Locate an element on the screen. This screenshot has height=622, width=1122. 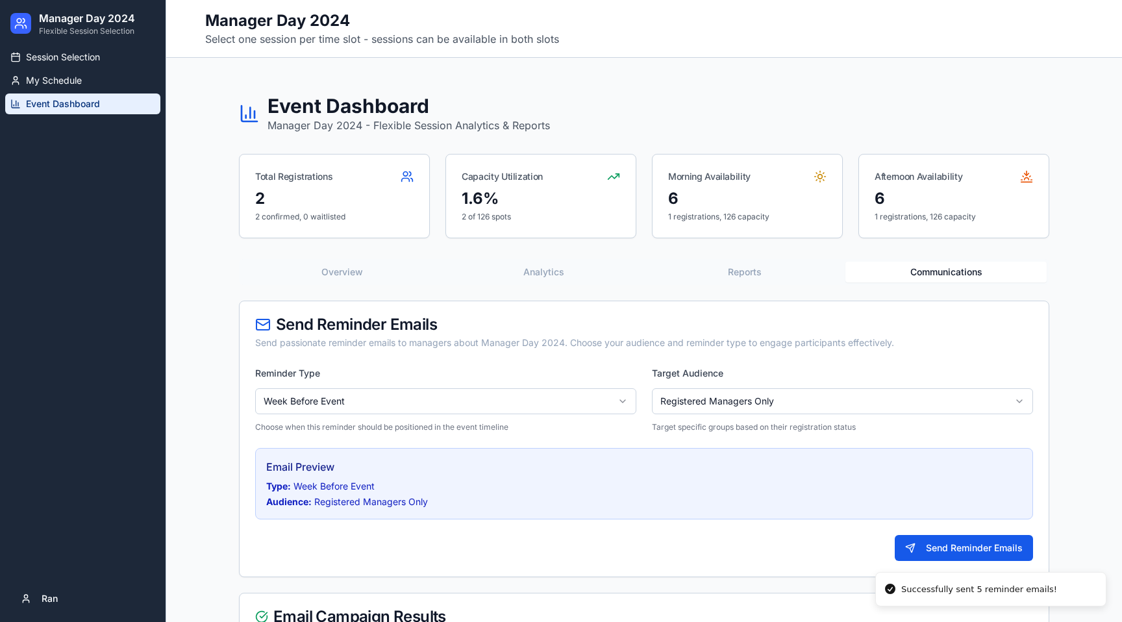
a: Event Dashboard is located at coordinates (82, 104).